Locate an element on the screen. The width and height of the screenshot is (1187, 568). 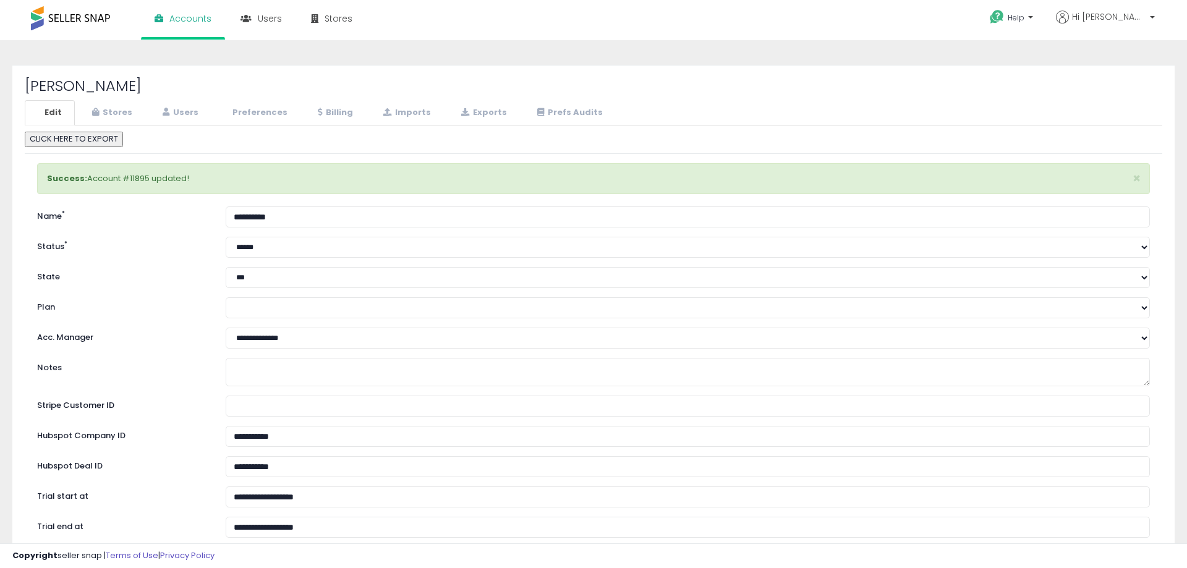
label: Trial end at is located at coordinates (122, 525).